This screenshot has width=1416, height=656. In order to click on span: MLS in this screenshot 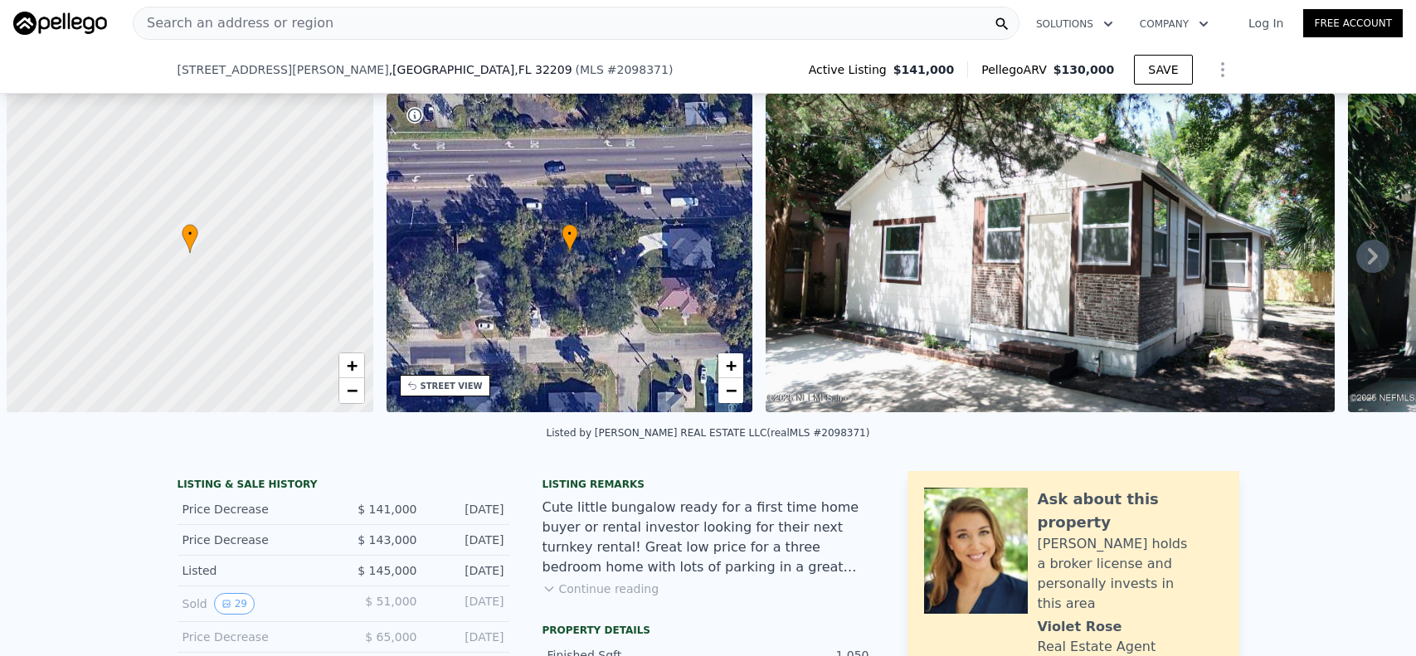, I will do `click(591, 70)`.